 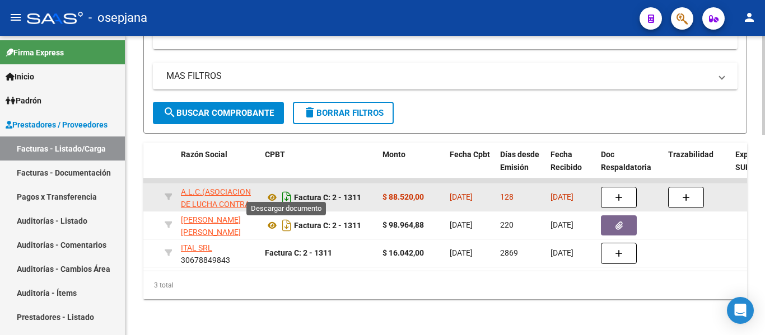 What do you see at coordinates (571, 167) in the screenshot?
I see `datatable-header-cell: Fecha Recibido` at bounding box center [571, 167].